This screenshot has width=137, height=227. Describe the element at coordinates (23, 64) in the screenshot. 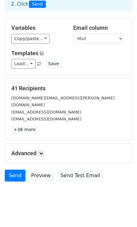

I see `a: Load...` at that location.